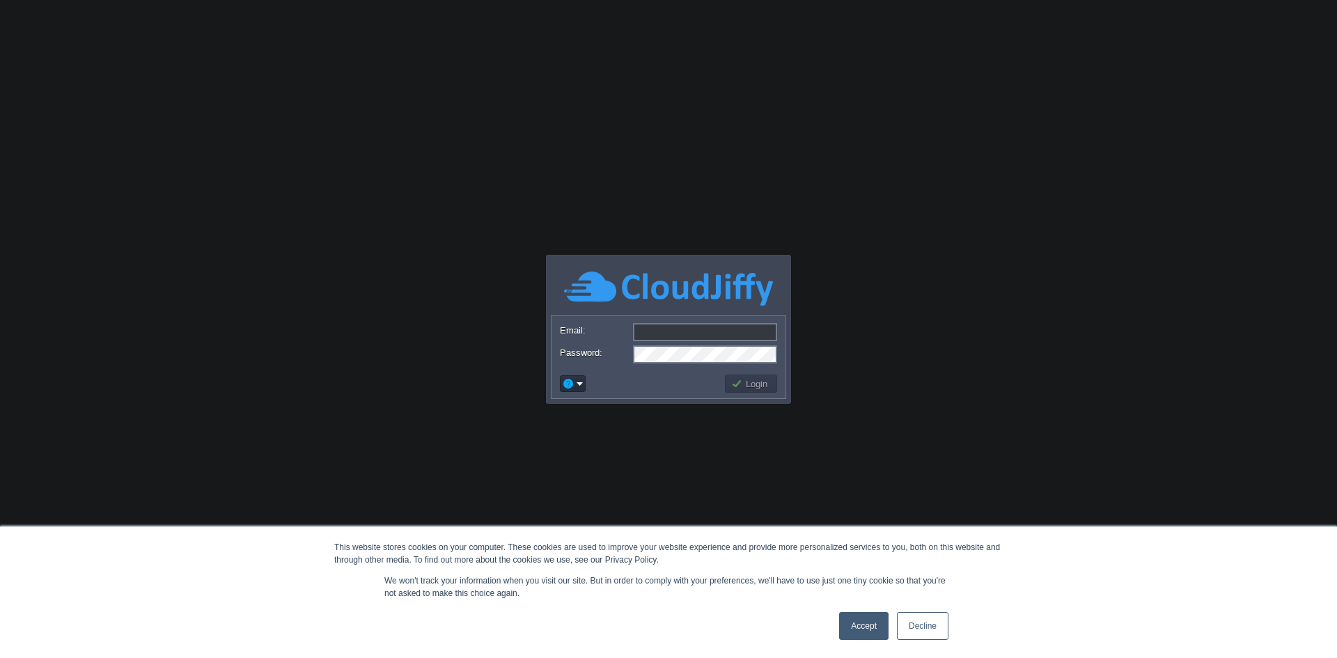  I want to click on img: CloudJiffy, so click(669, 288).